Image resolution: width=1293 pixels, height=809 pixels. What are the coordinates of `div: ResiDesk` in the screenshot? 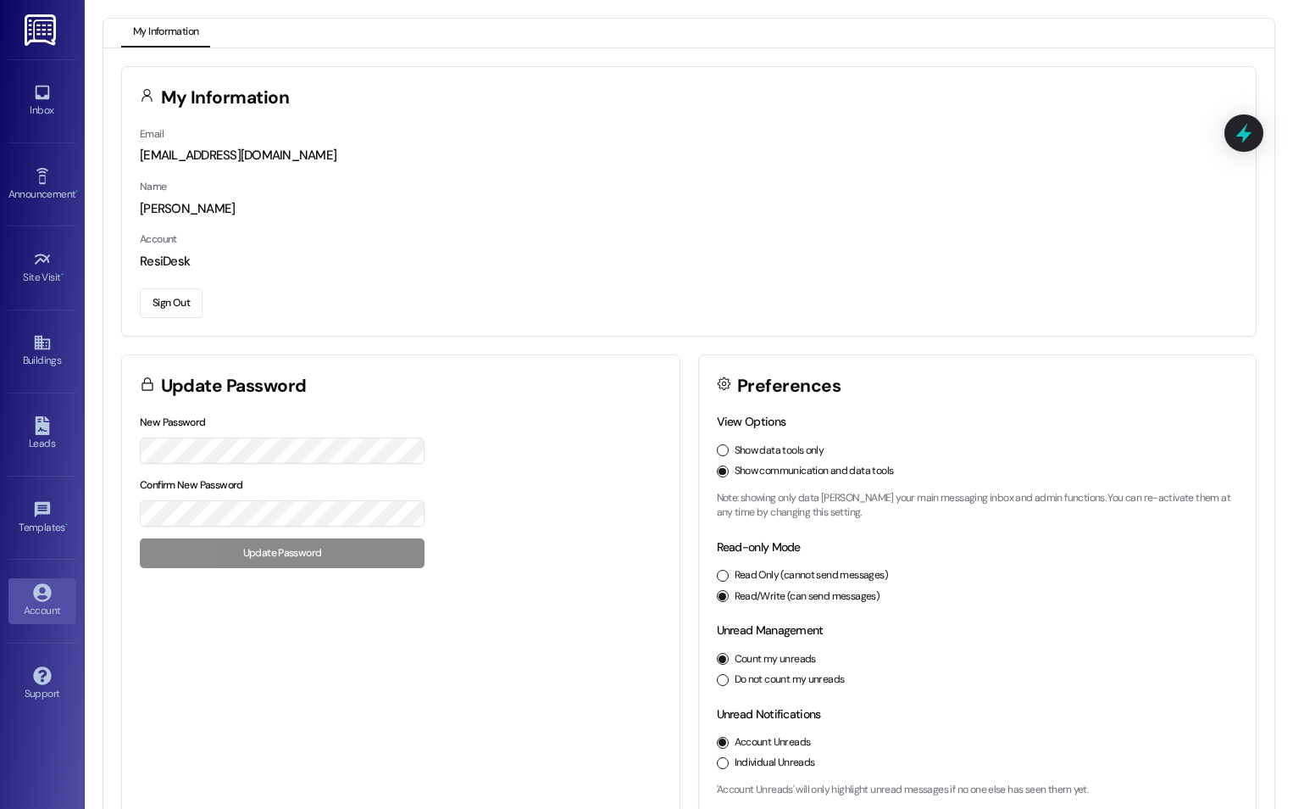 It's located at (689, 261).